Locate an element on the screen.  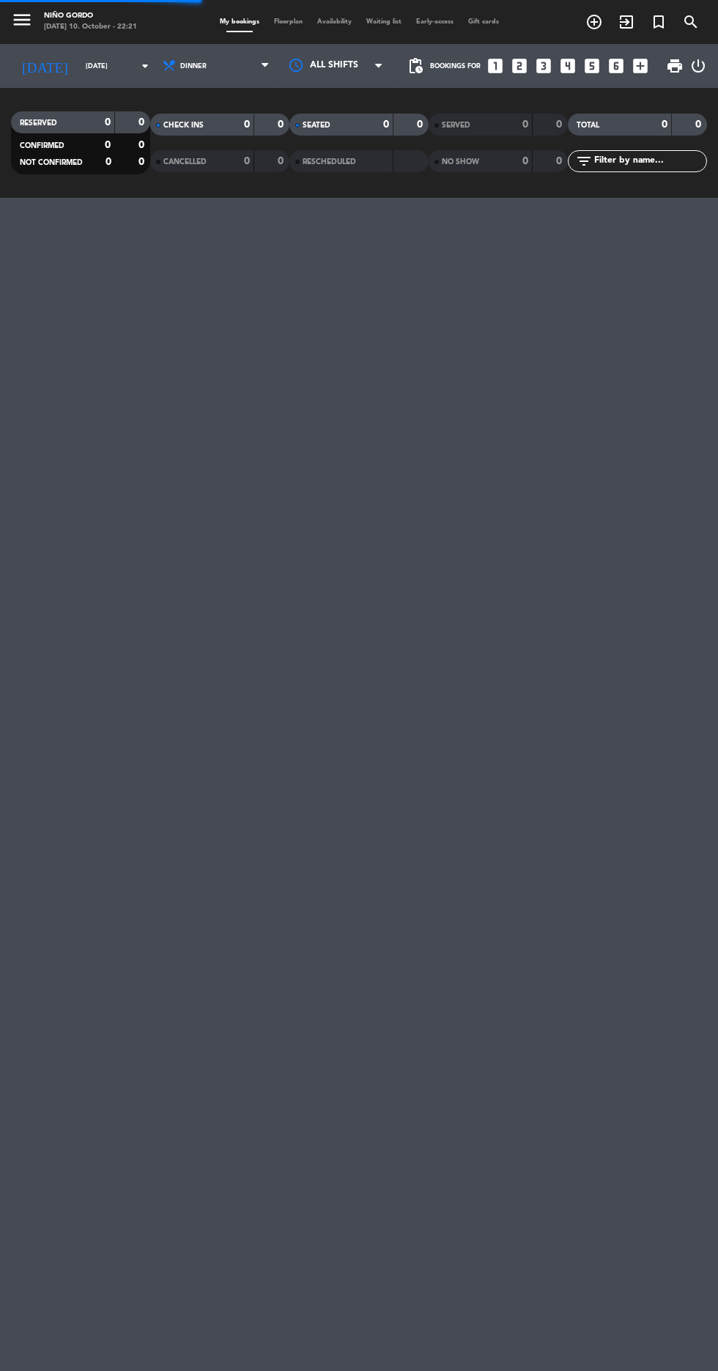
i: looks_5 is located at coordinates (592, 66).